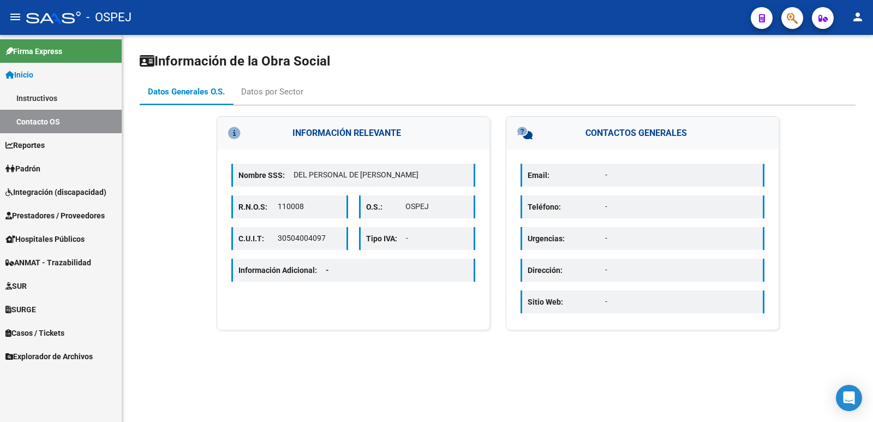  What do you see at coordinates (498, 61) in the screenshot?
I see `h1: Información de la Obra Social` at bounding box center [498, 61].